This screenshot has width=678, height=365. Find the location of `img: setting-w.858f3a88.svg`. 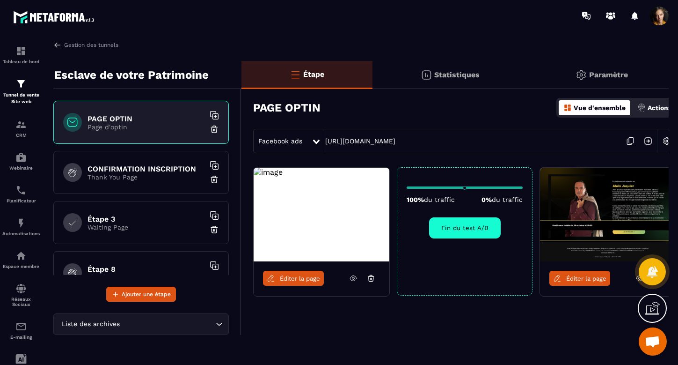

img: setting-w.858f3a88.svg is located at coordinates (667, 141).